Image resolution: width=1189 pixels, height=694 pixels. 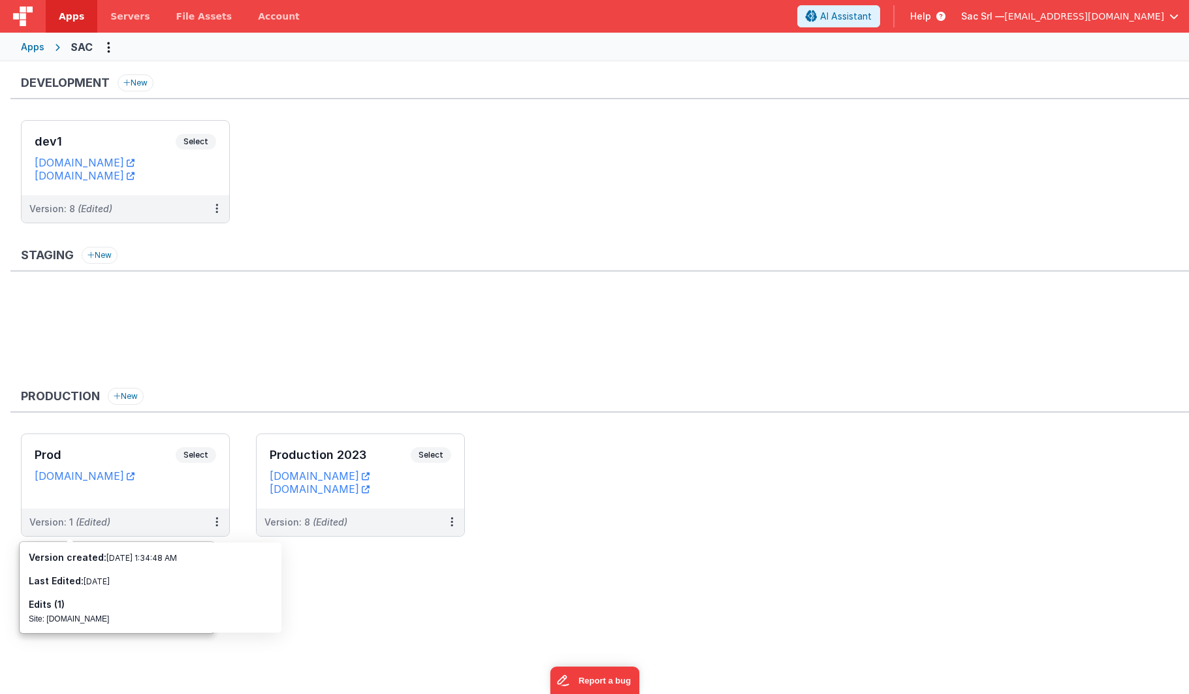 What do you see at coordinates (846, 16) in the screenshot?
I see `span: AI Assistant` at bounding box center [846, 16].